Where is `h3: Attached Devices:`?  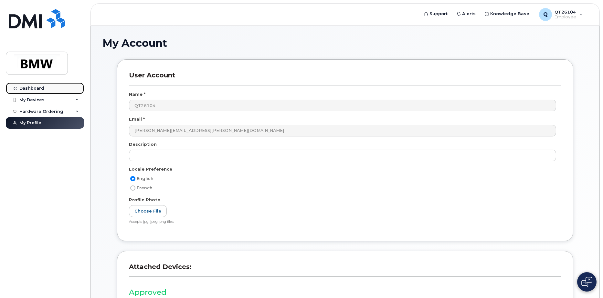 h3: Attached Devices: is located at coordinates (345, 270).